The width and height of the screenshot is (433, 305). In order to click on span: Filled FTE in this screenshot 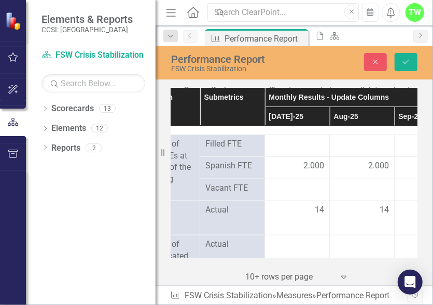, I will do `click(233, 144)`.